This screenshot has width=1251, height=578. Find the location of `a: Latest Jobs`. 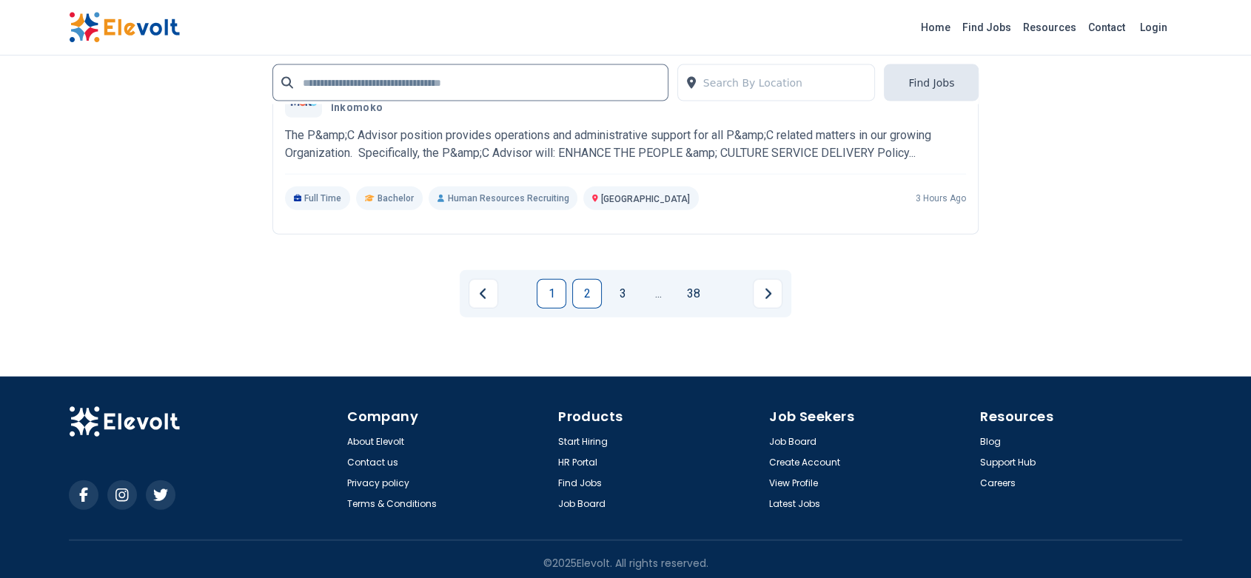

a: Latest Jobs is located at coordinates (794, 504).